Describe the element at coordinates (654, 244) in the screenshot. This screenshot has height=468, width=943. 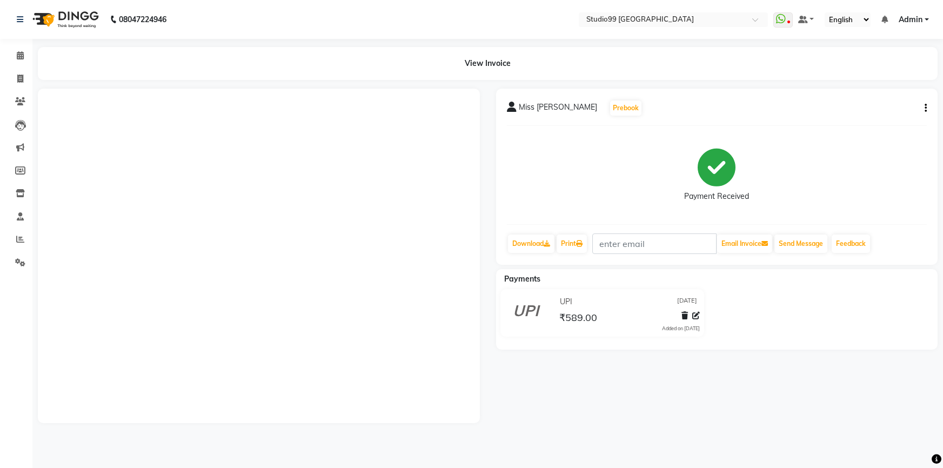
I see `input: enter email` at that location.